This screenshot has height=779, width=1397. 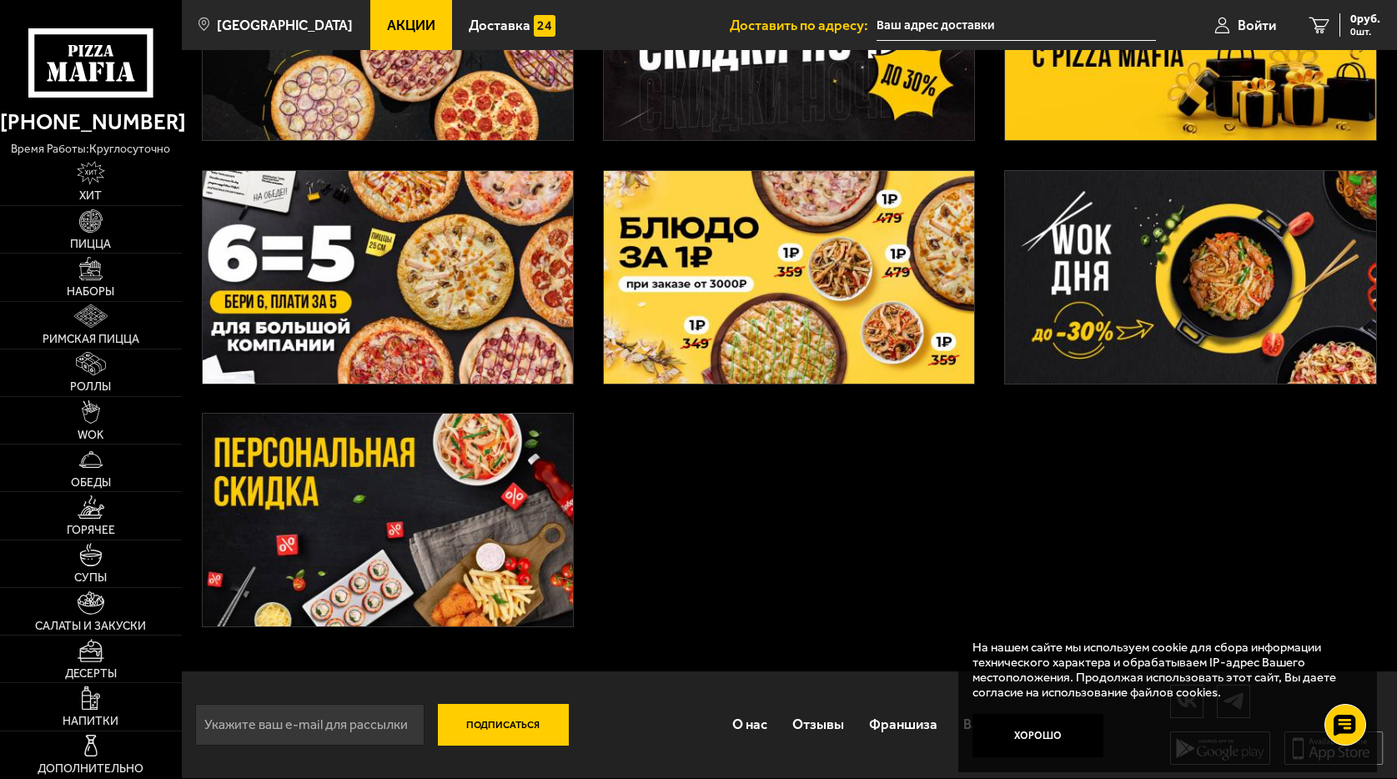 What do you see at coordinates (503, 725) in the screenshot?
I see `button: Подписаться` at bounding box center [503, 725].